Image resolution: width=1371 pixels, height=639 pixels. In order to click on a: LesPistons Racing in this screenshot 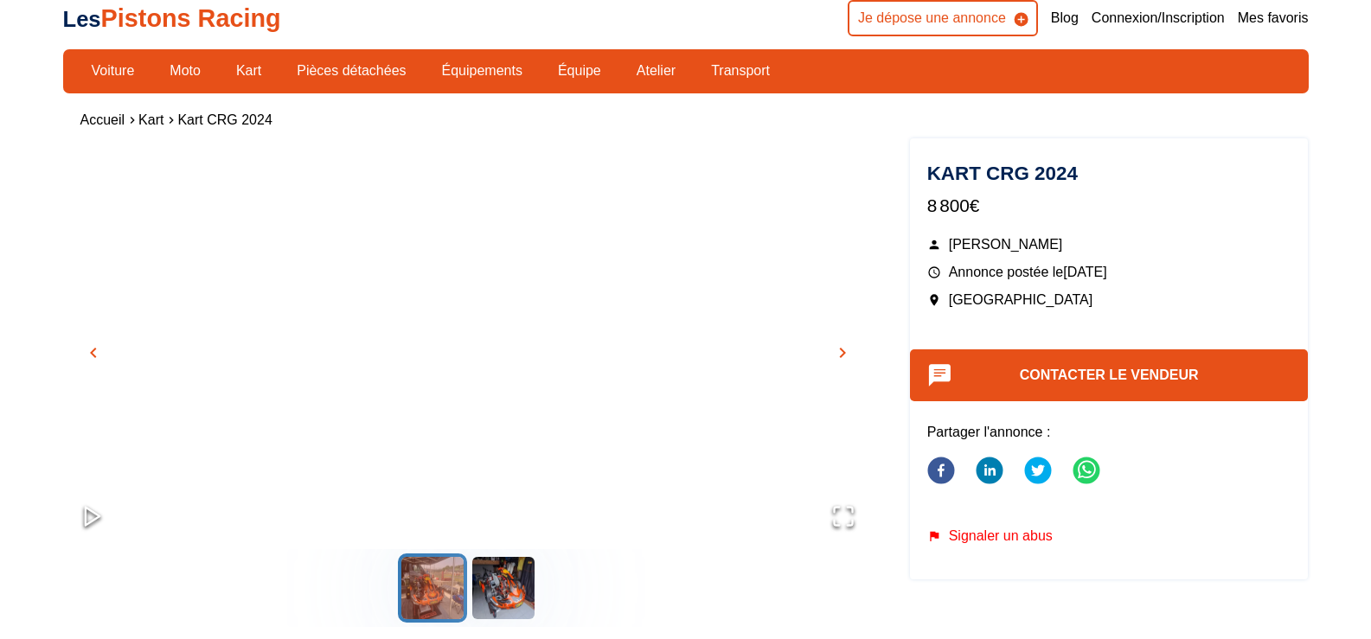, I will do `click(172, 18)`.